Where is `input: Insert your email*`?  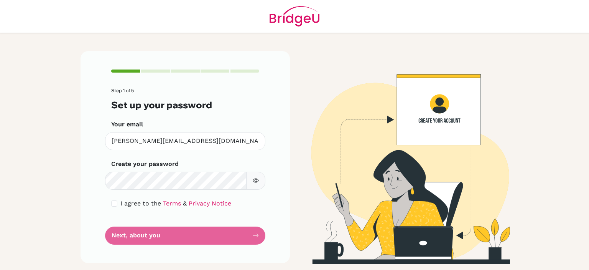 input: Insert your email* is located at coordinates (185, 141).